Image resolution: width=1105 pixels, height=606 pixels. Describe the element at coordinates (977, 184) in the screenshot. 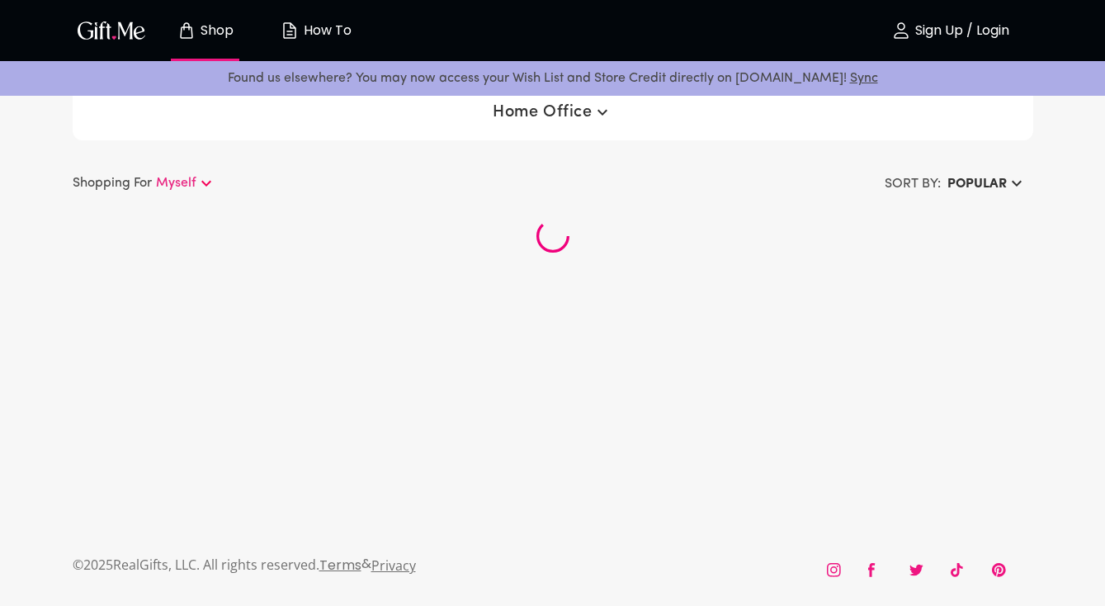

I see `h6: Popular` at that location.